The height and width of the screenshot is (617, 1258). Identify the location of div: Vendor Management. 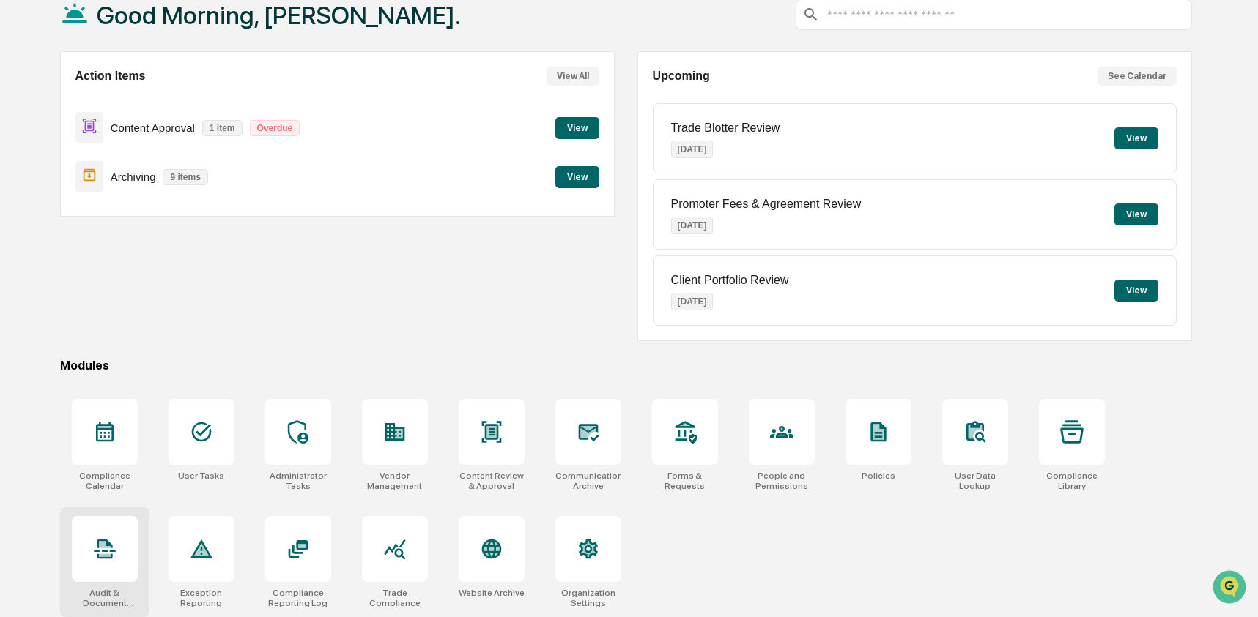
(395, 481).